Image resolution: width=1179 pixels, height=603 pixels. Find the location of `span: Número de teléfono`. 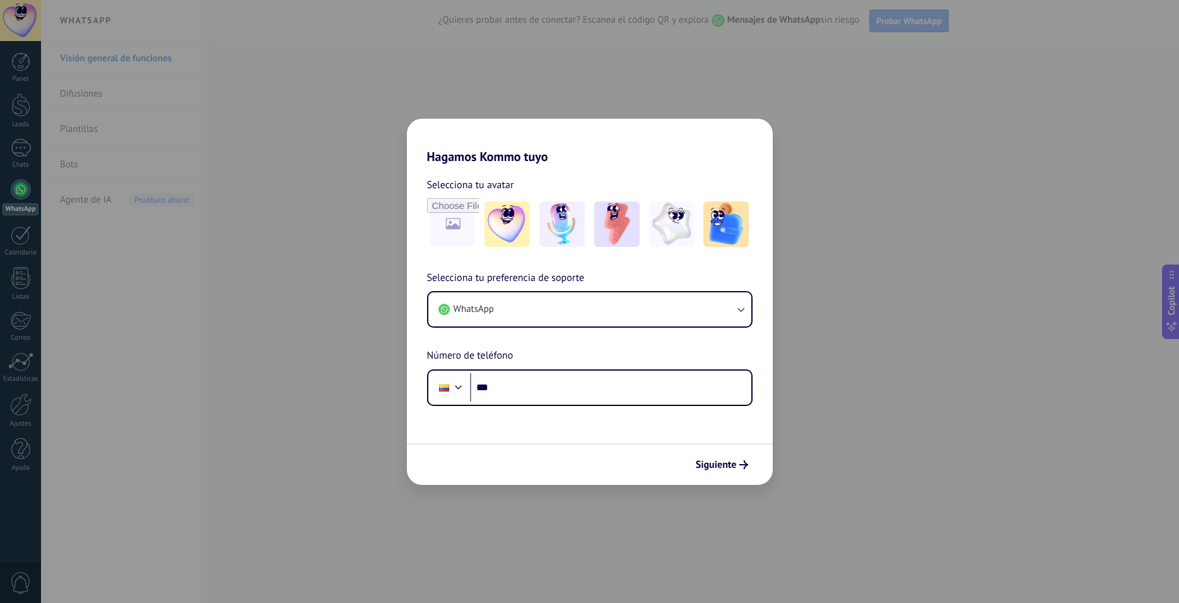

span: Número de teléfono is located at coordinates (470, 356).